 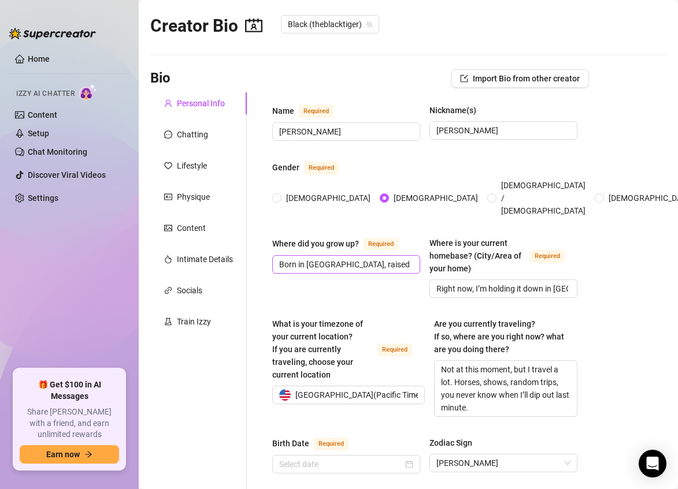 I want to click on span: link, so click(x=168, y=291).